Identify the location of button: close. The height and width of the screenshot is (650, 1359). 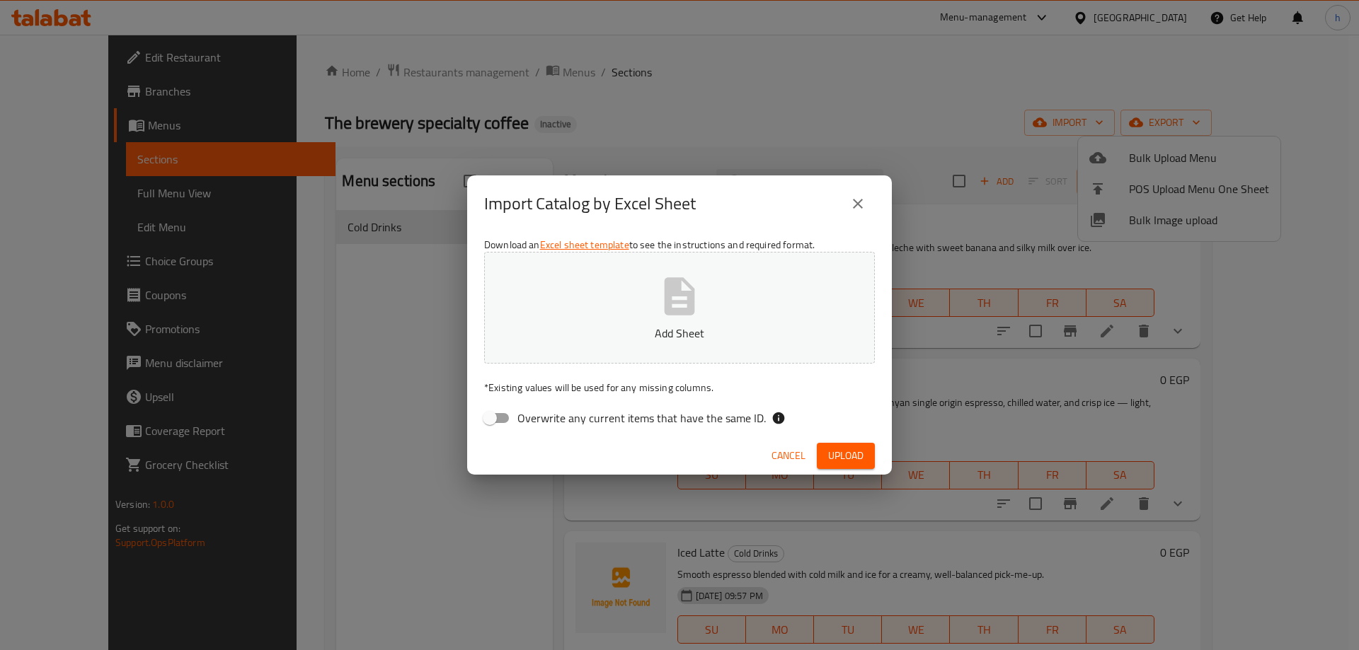
(858, 204).